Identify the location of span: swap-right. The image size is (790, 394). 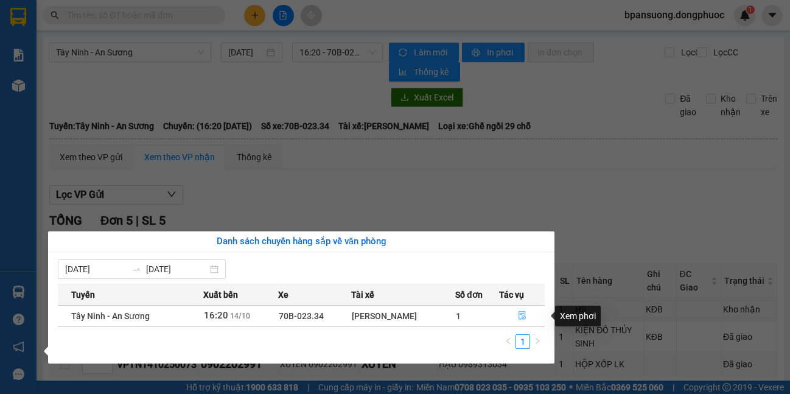
(136, 269).